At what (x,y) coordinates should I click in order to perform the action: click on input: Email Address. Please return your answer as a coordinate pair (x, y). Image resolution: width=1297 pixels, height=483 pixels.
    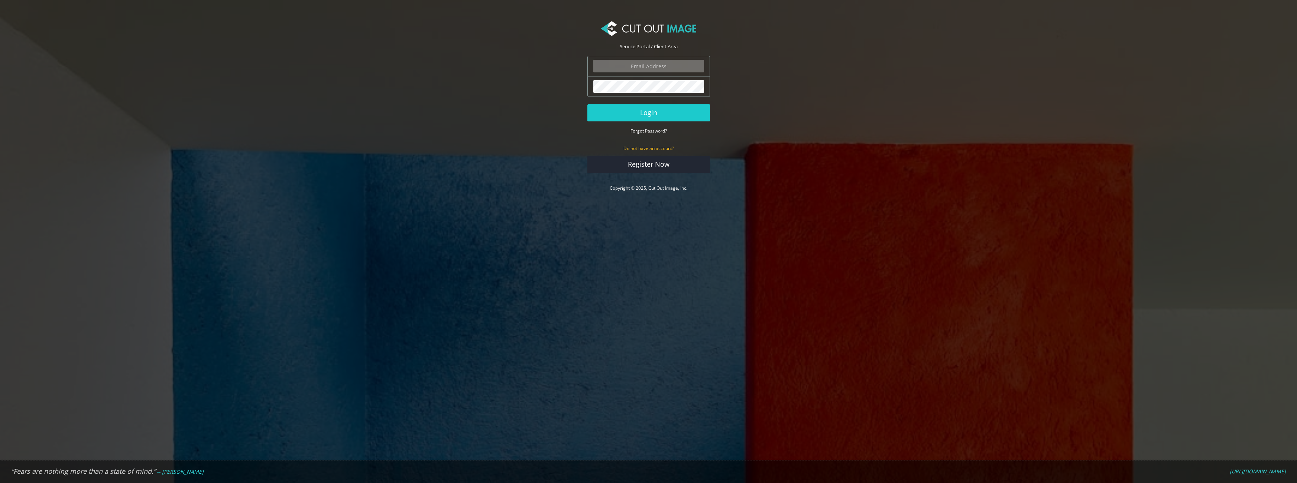
    Looking at the image, I should click on (649, 66).